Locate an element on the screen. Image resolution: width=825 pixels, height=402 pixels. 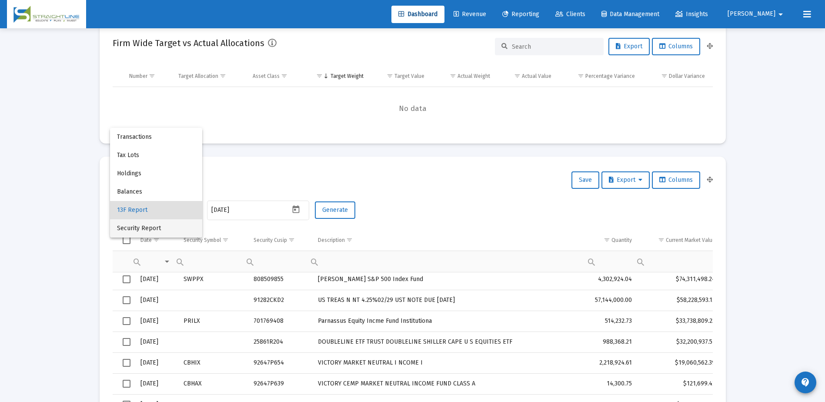
span: Transactions is located at coordinates (156, 137).